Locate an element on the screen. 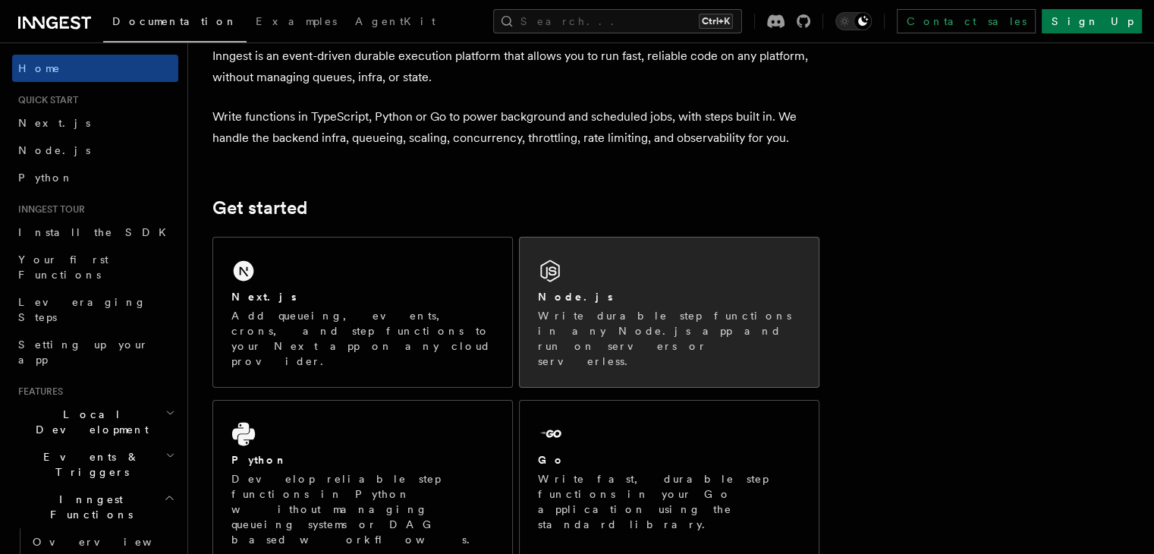  h2: Next.js is located at coordinates (264, 297).